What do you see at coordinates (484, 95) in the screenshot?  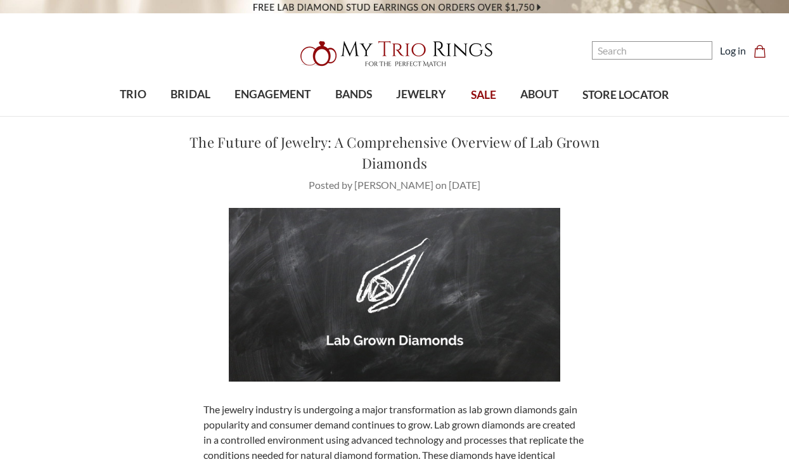 I see `span: SALE` at bounding box center [484, 95].